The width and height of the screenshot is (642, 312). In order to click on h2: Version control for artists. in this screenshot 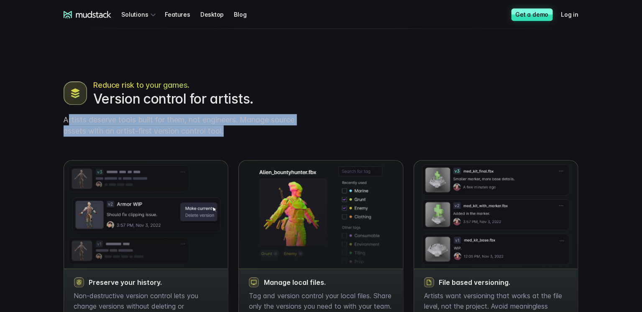, I will do `click(204, 99)`.